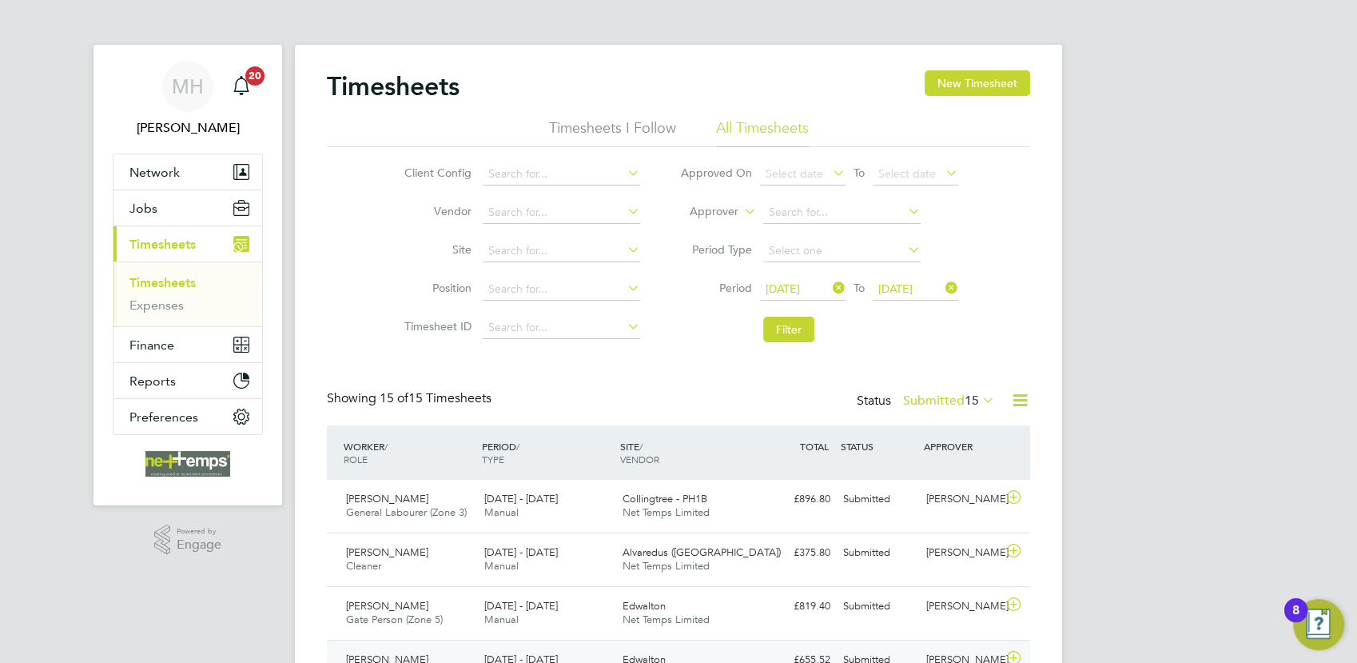 The width and height of the screenshot is (1357, 663). Describe the element at coordinates (411, 398) in the screenshot. I see `div: Showing` at that location.